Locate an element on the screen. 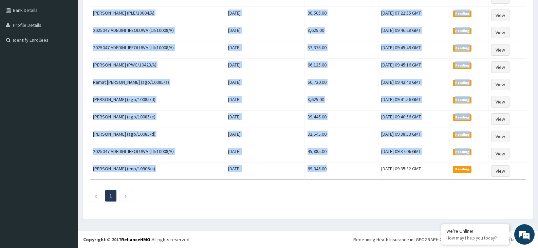 The height and width of the screenshot is (248, 538). p: How may I help you today? is located at coordinates (476, 238).